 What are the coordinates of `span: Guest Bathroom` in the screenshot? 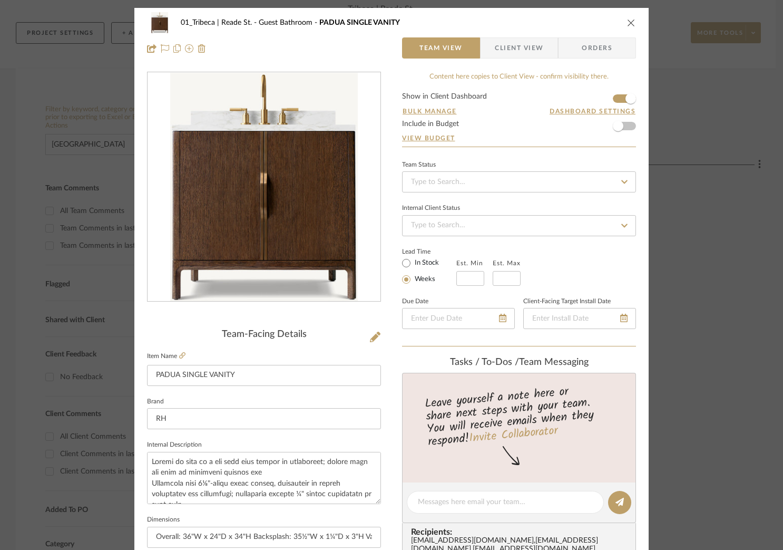 It's located at (289, 23).